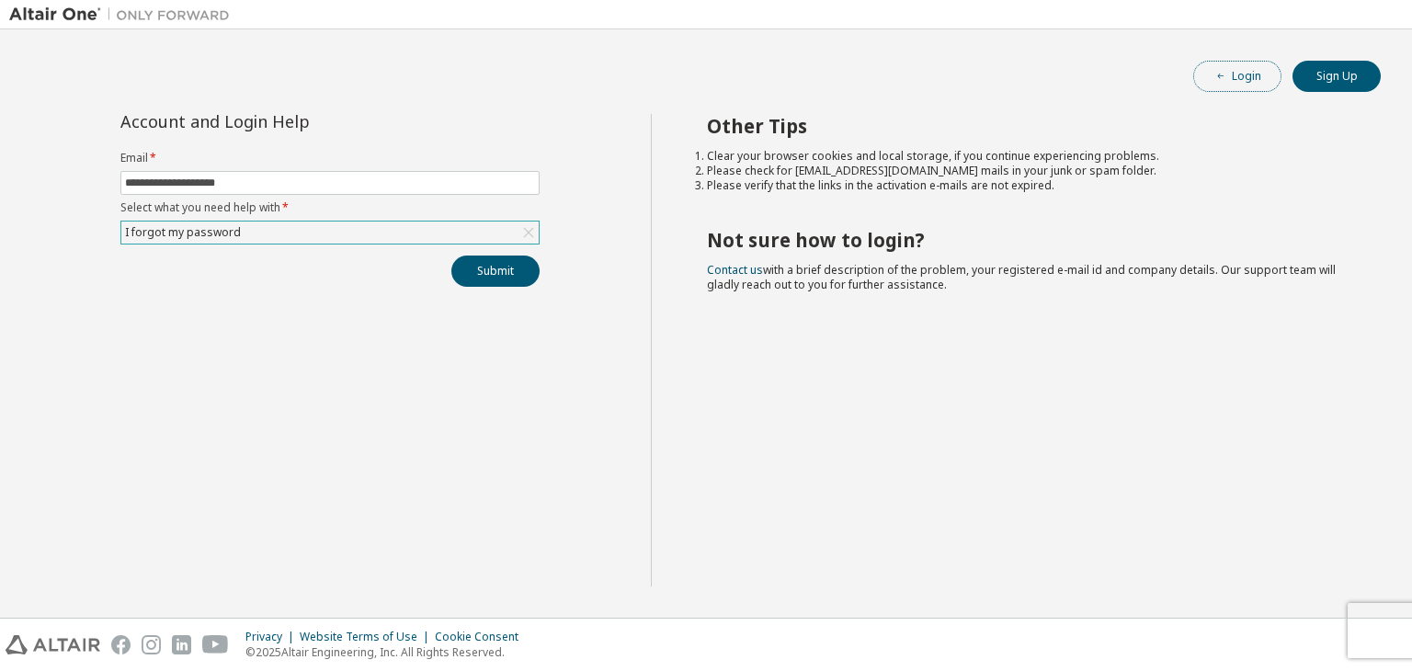  Describe the element at coordinates (735, 269) in the screenshot. I see `a: Contact us` at that location.